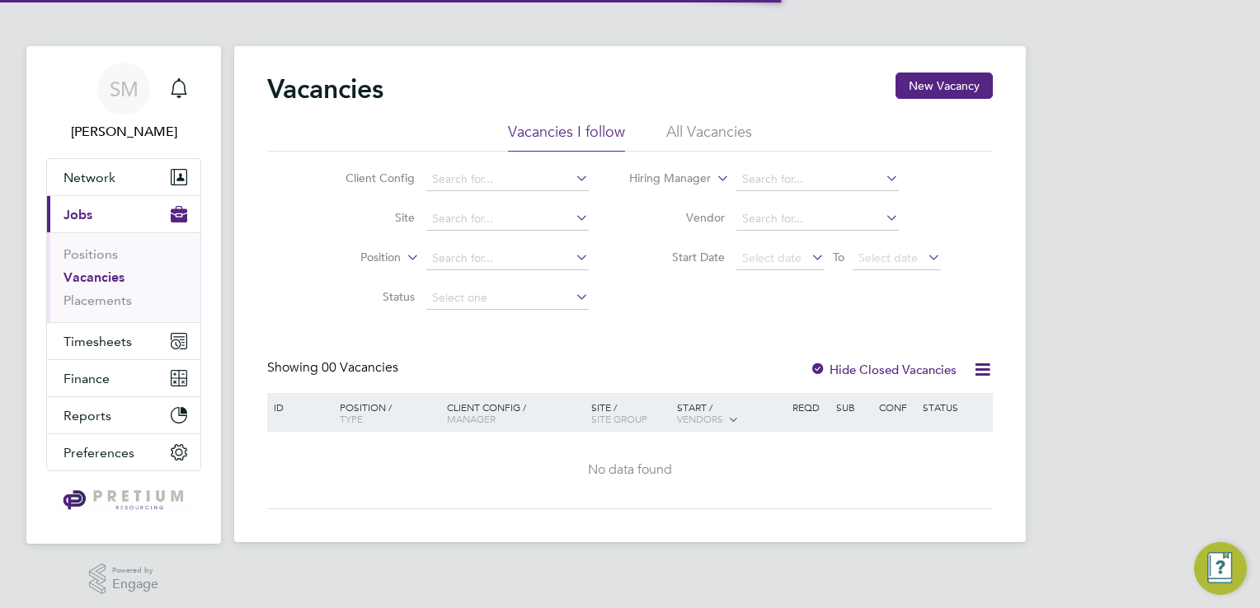 The width and height of the screenshot is (1260, 608). What do you see at coordinates (359, 368) in the screenshot?
I see `span: 00 Vacancies` at bounding box center [359, 368].